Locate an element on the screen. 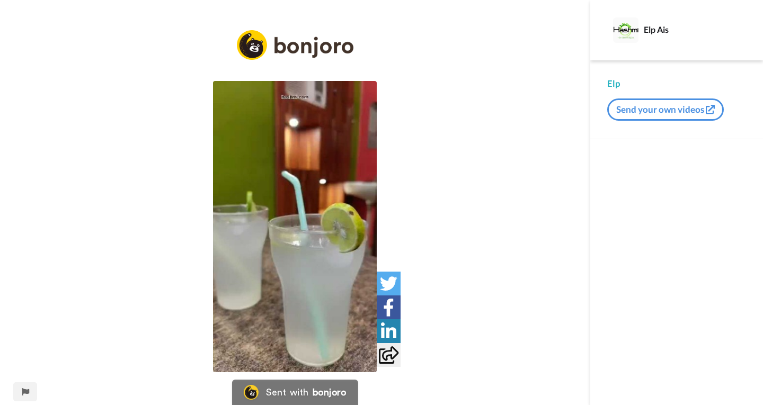 The height and width of the screenshot is (405, 763). div: Sent with is located at coordinates (287, 392).